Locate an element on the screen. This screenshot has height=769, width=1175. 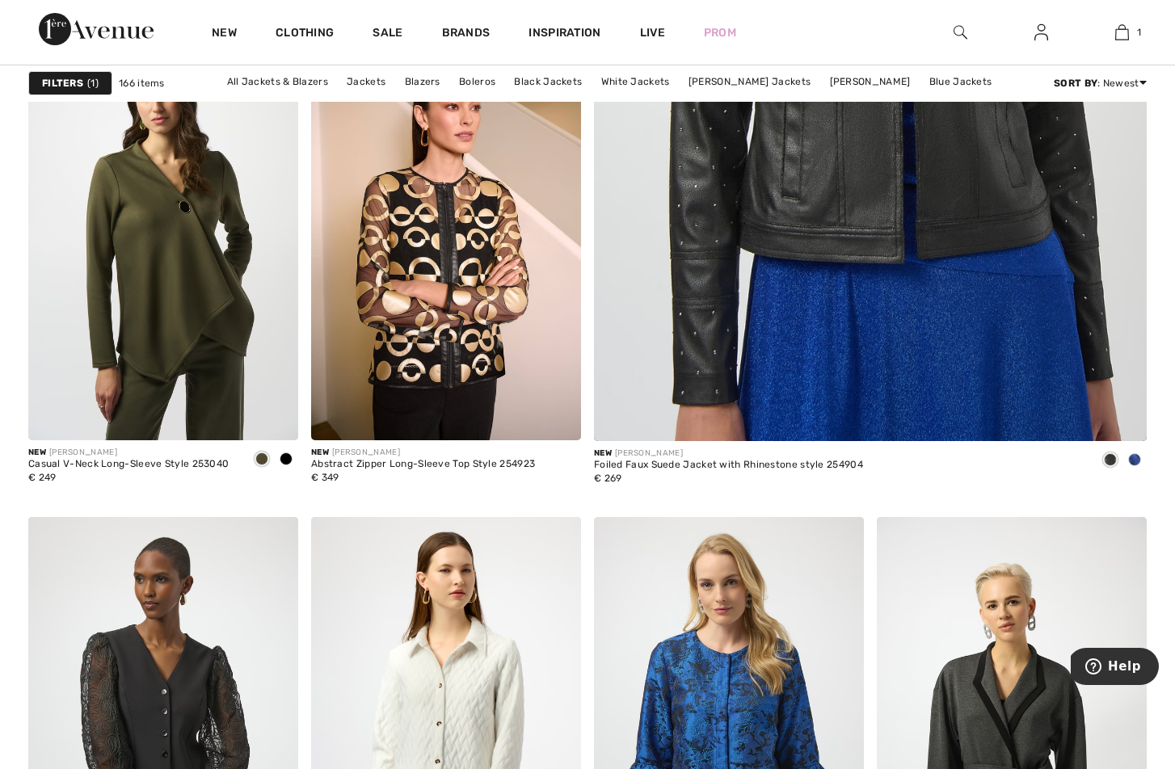
img: My Bag is located at coordinates (1121, 32).